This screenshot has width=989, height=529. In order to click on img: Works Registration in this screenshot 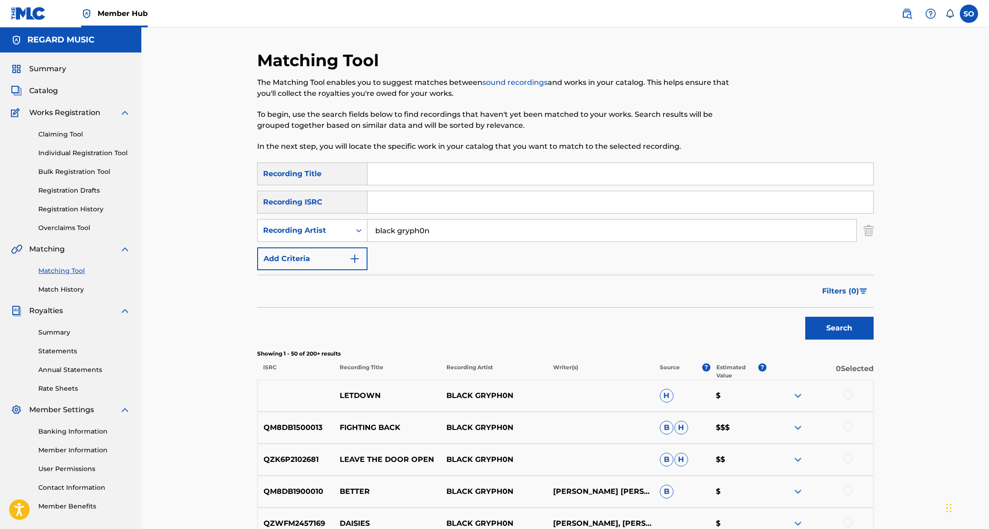, I will do `click(17, 113)`.